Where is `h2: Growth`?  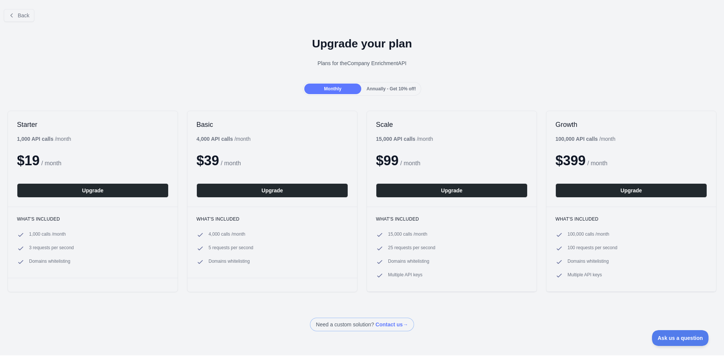
h2: Growth is located at coordinates (631, 125).